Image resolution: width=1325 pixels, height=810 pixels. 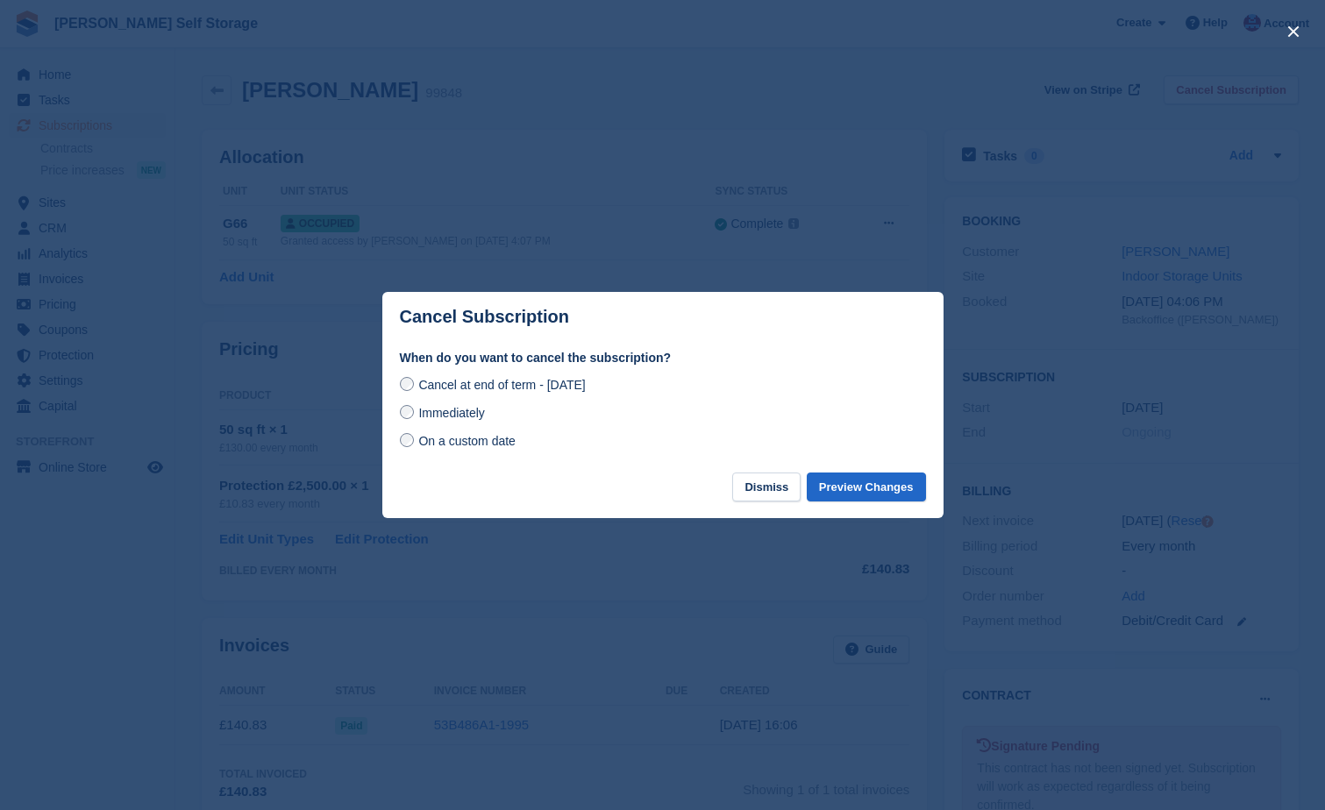 I want to click on input: Immediately, so click(x=407, y=412).